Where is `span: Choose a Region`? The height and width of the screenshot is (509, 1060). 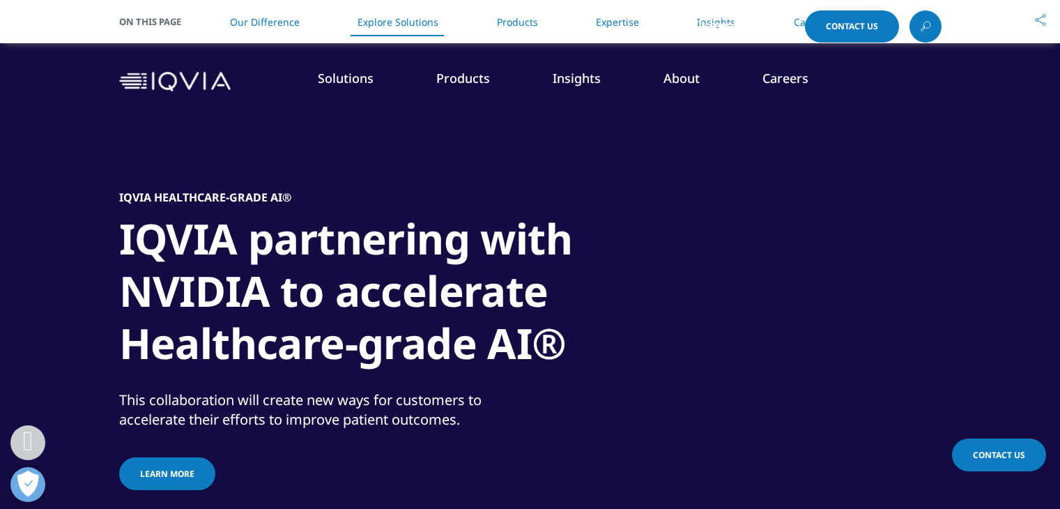
span: Choose a Region is located at coordinates (747, 26).